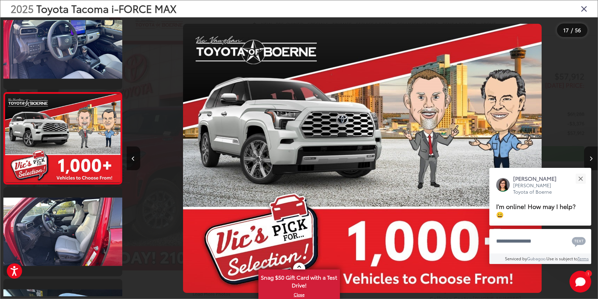  Describe the element at coordinates (581, 282) in the screenshot. I see `svg: Start Chat` at that location.